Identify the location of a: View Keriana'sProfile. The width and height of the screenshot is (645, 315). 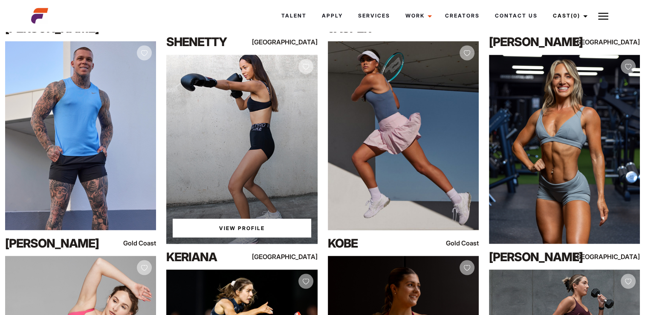
(242, 228).